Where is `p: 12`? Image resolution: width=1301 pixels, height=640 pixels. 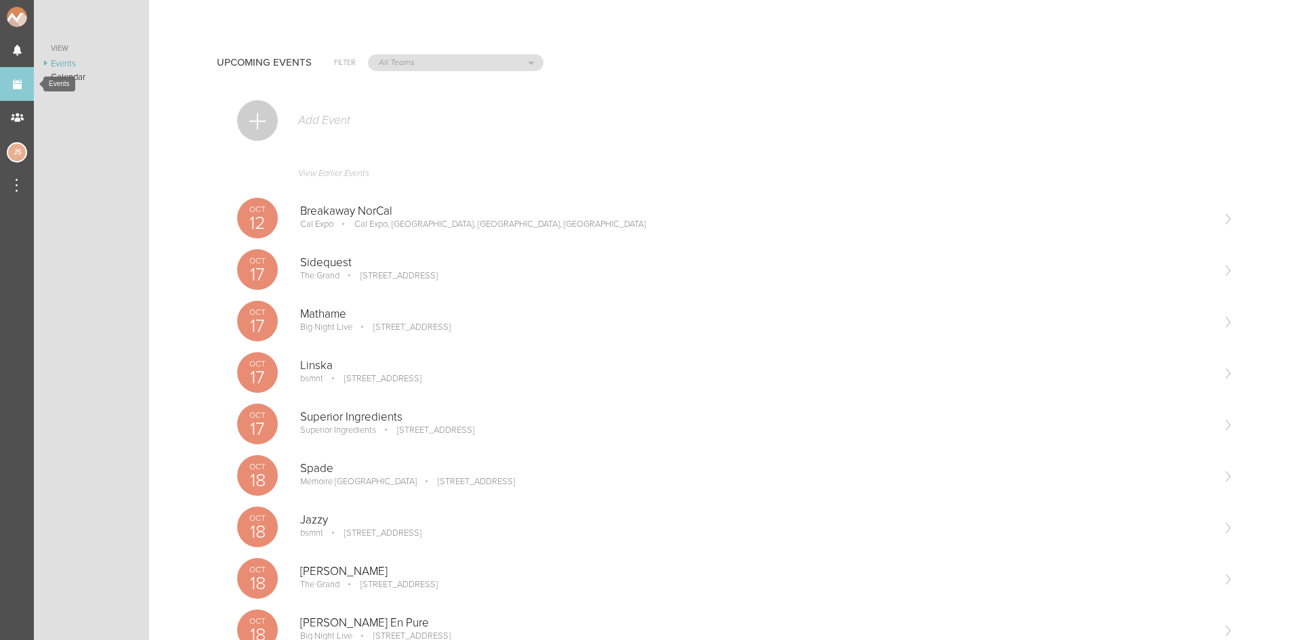 p: 12 is located at coordinates (257, 223).